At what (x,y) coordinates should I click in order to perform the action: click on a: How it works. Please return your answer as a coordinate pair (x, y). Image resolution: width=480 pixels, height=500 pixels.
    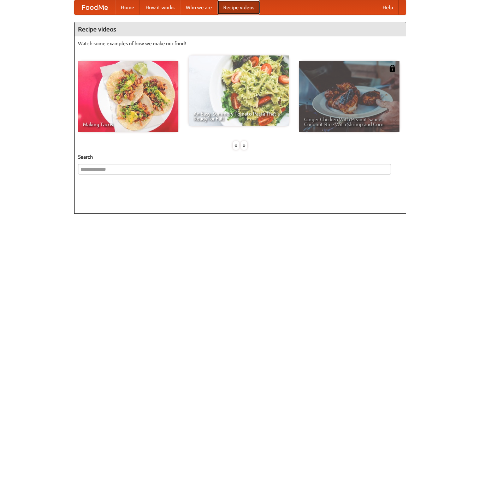
    Looking at the image, I should click on (160, 7).